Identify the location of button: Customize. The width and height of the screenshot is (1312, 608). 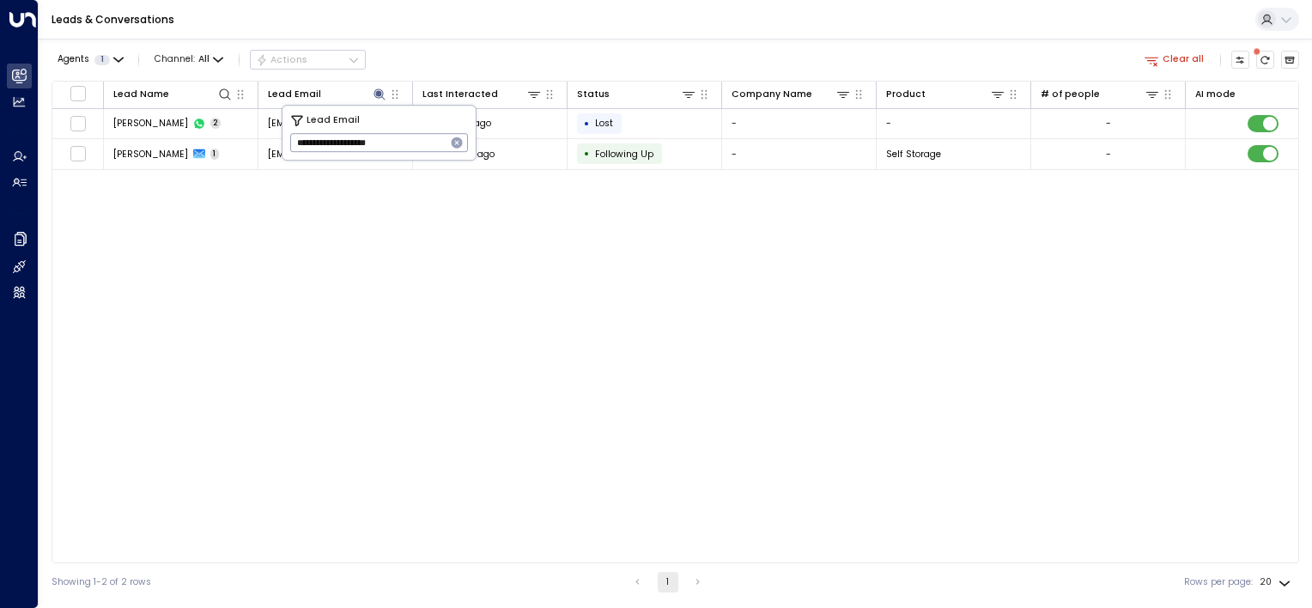
(1241, 60).